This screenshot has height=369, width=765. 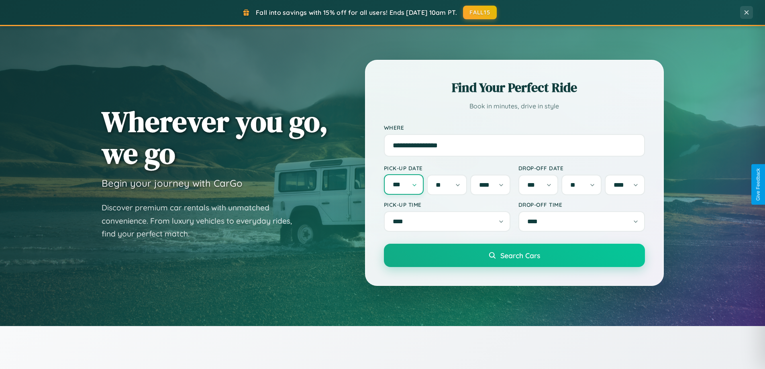 What do you see at coordinates (172, 183) in the screenshot?
I see `h3: Begin your journey with CarGo` at bounding box center [172, 183].